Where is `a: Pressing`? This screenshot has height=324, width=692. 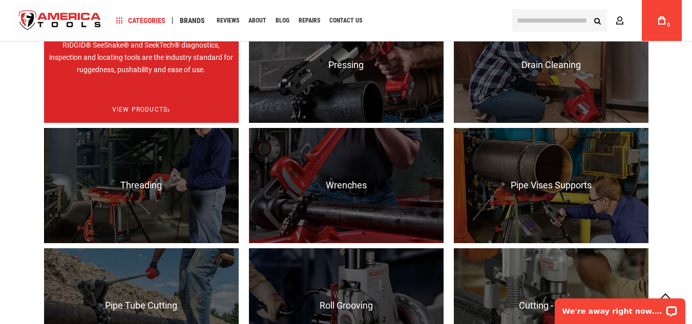 a: Pressing is located at coordinates (346, 65).